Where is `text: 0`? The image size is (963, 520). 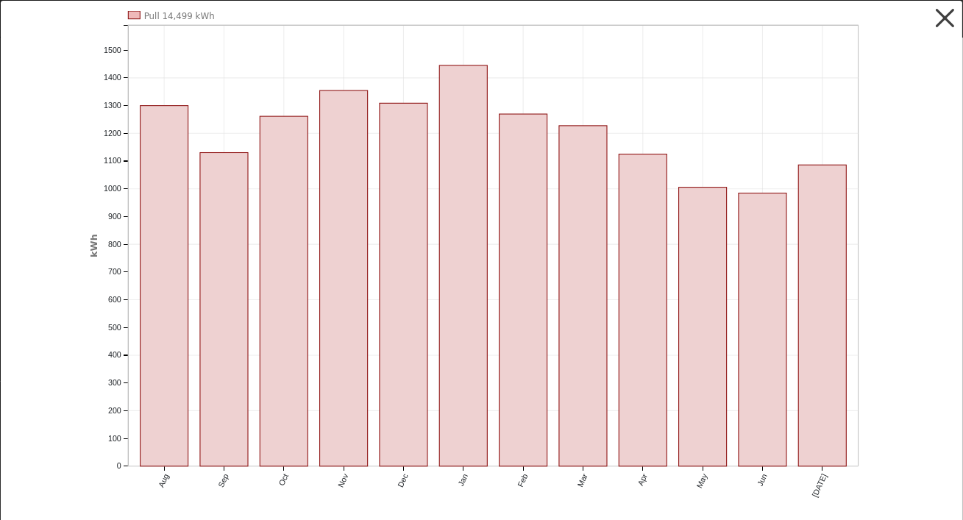 text: 0 is located at coordinates (119, 466).